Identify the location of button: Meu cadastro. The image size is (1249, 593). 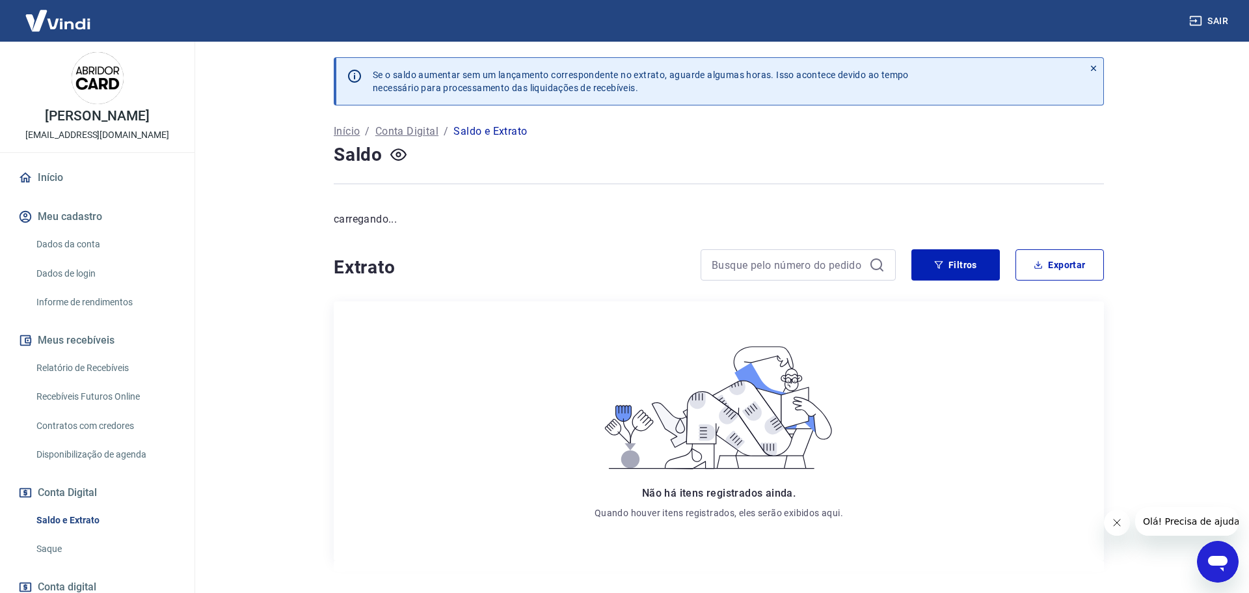
(97, 217).